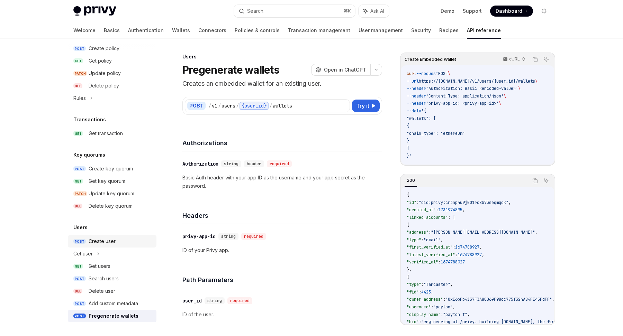  I want to click on p: cURL, so click(514, 59).